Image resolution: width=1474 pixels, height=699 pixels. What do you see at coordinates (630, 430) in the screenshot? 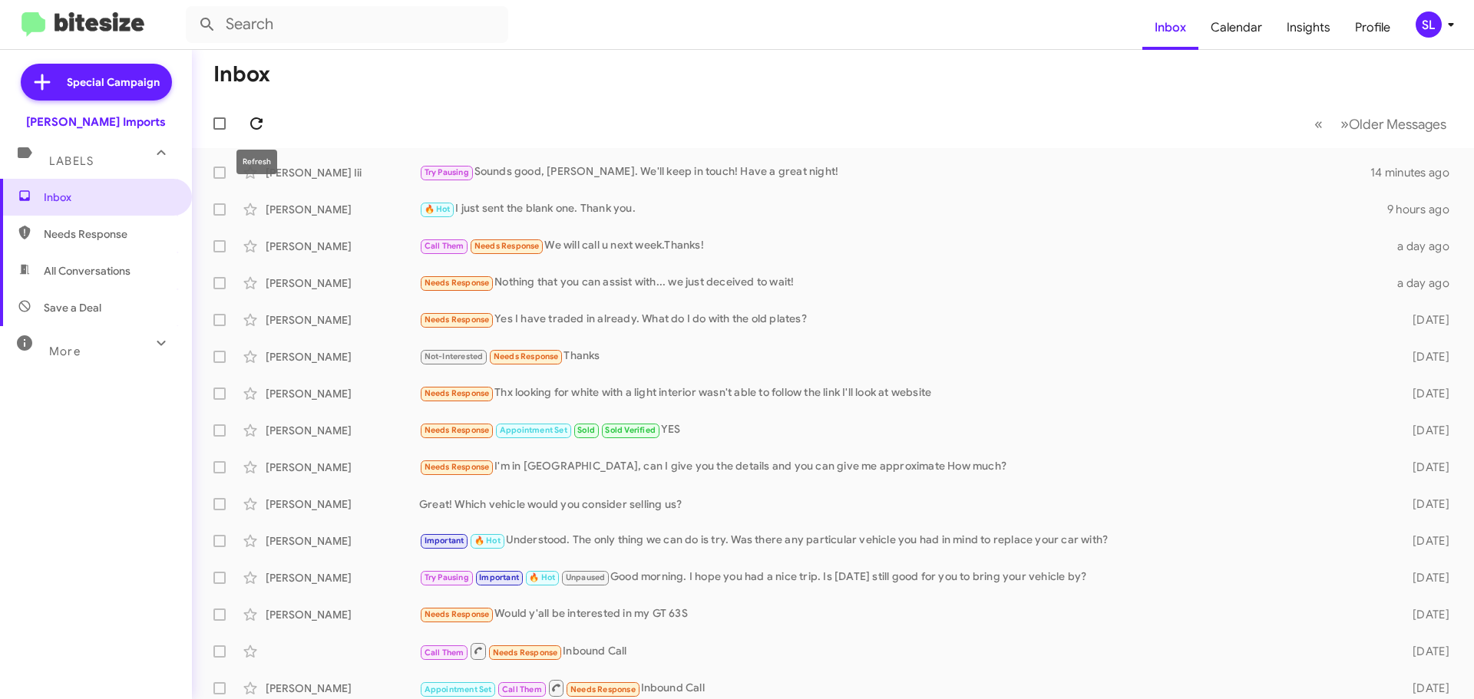
I see `span: Sold Verified` at bounding box center [630, 430].